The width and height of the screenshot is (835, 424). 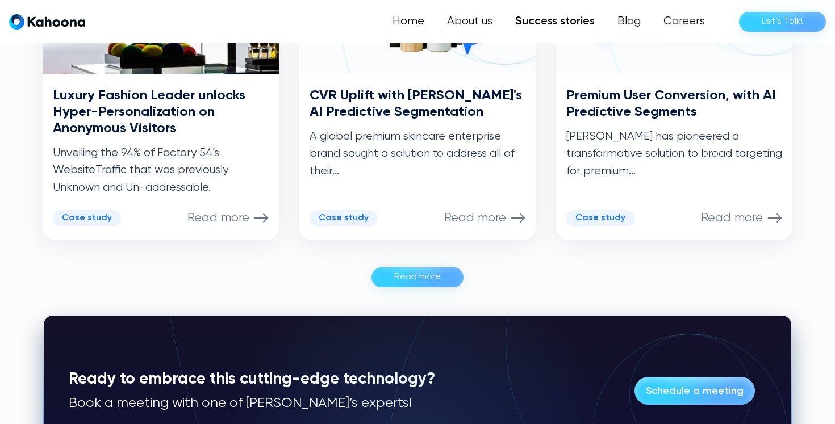 I want to click on a: Let’s Talk!, so click(x=782, y=22).